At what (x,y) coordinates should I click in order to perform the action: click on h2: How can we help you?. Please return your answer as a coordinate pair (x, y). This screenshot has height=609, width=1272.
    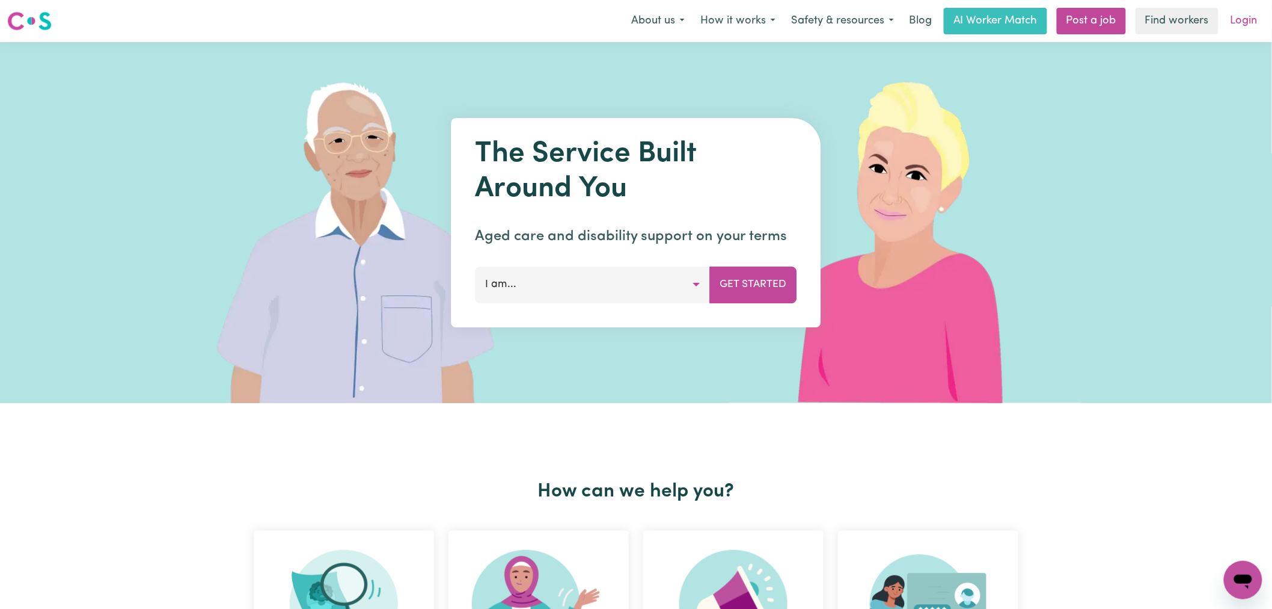
    Looking at the image, I should click on (636, 491).